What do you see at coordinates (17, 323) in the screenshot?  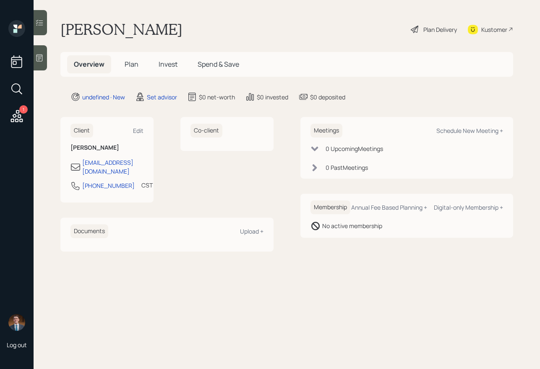 I see `img: hunter_neumayer.jpg` at bounding box center [17, 323].